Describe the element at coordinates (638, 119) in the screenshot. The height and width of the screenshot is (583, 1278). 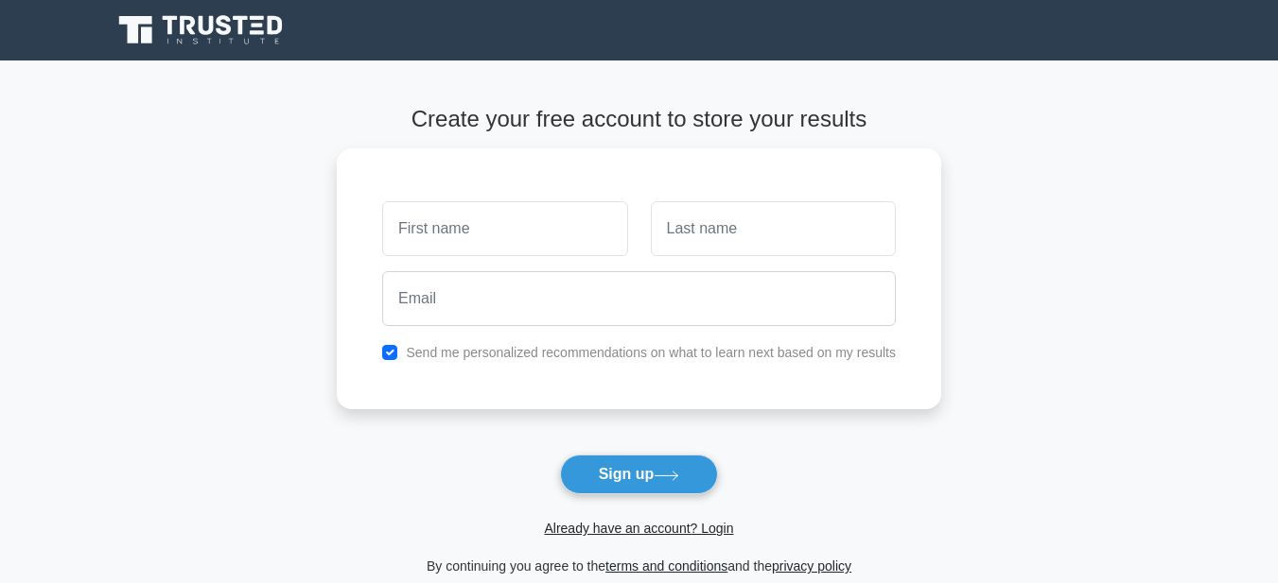
I see `h4: Create your free account to store your results` at that location.